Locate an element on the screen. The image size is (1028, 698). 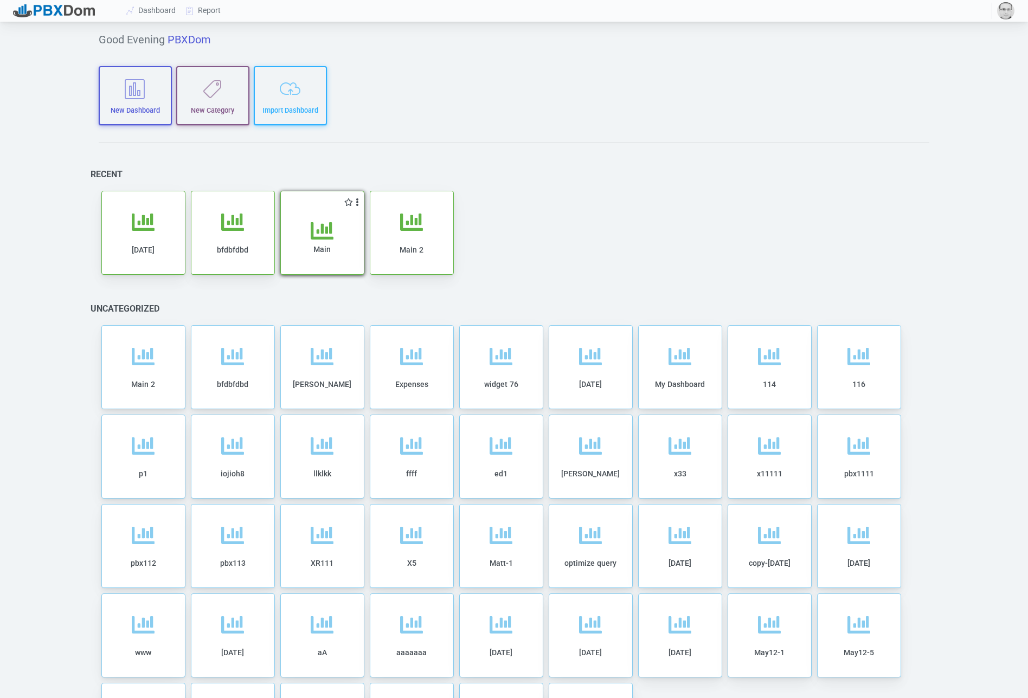
span: pbx112 is located at coordinates (143, 563).